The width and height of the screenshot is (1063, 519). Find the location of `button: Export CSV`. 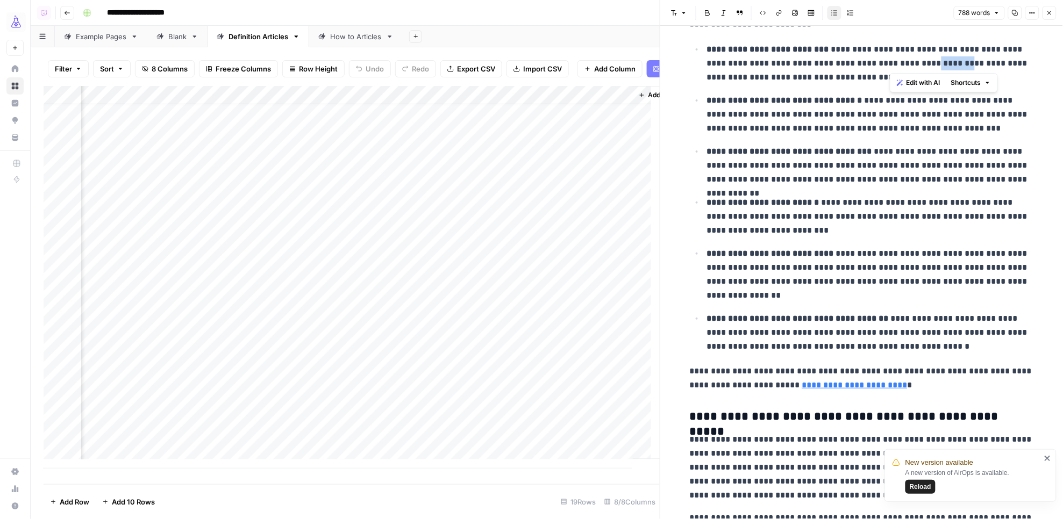

button: Export CSV is located at coordinates (471, 69).